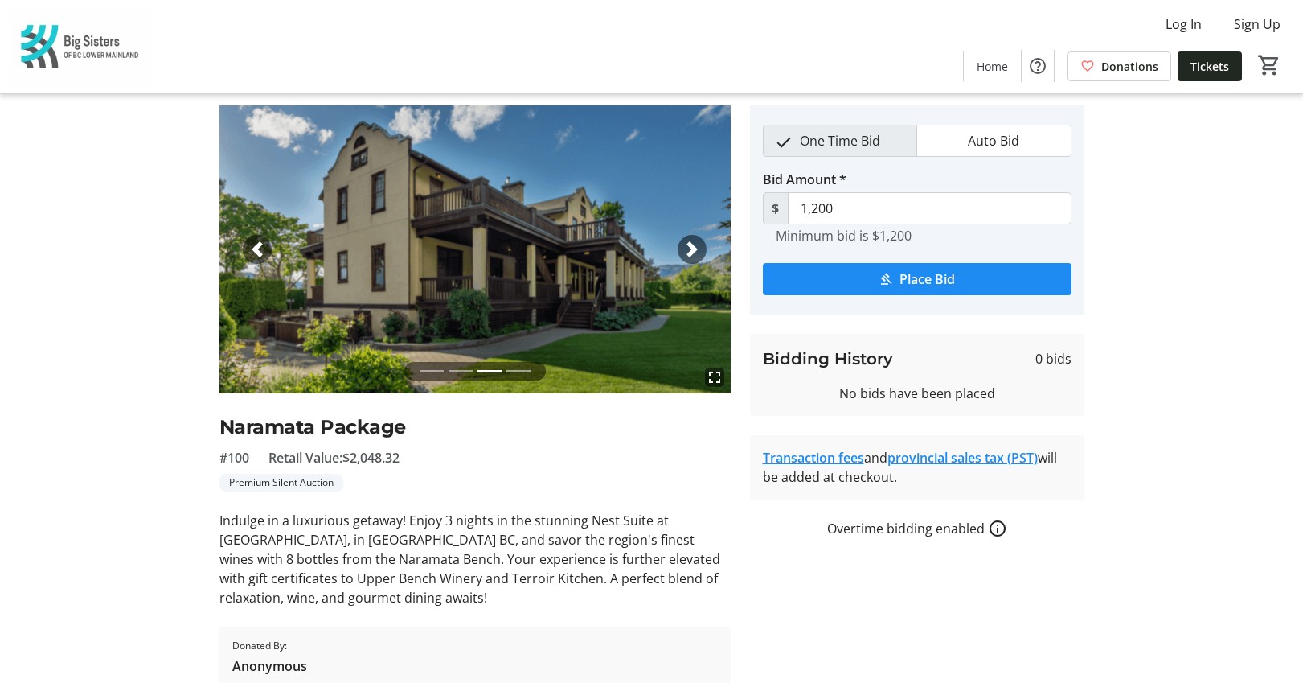 The width and height of the screenshot is (1303, 683). I want to click on button: Place Bid, so click(917, 279).